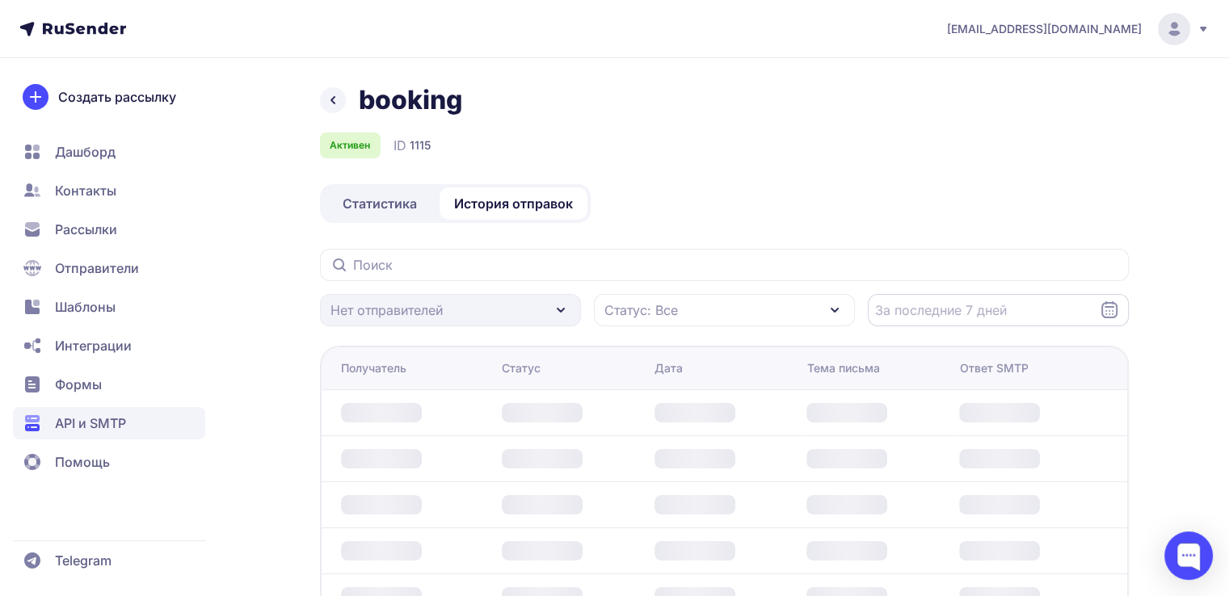 The height and width of the screenshot is (596, 1229). Describe the element at coordinates (513, 204) in the screenshot. I see `a: История отправок` at that location.